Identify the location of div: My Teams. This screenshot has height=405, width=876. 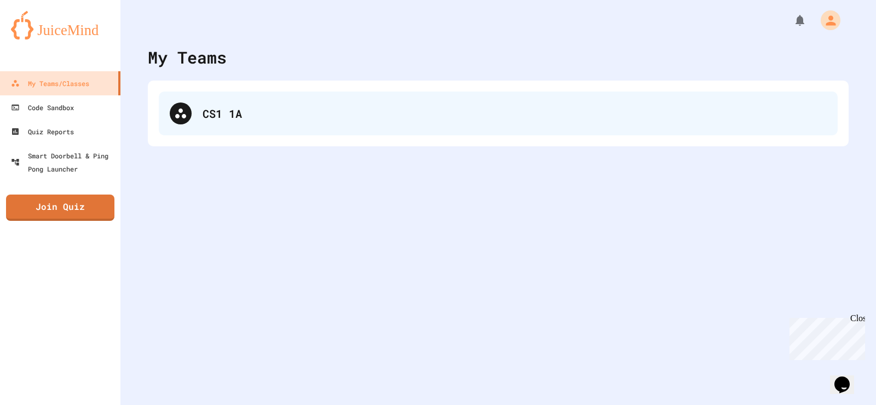
(187, 57).